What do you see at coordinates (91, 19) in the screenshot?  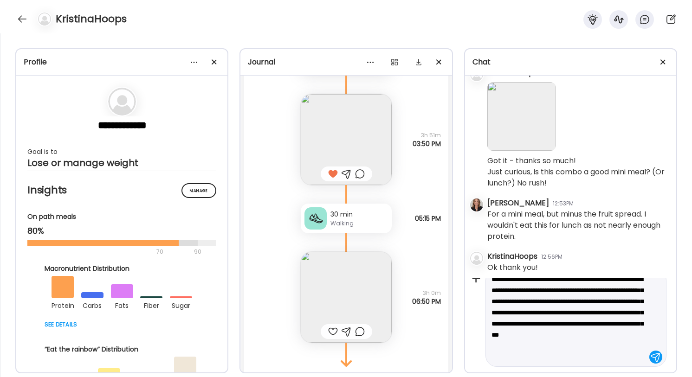 I see `h4: KristinaHoops` at bounding box center [91, 19].